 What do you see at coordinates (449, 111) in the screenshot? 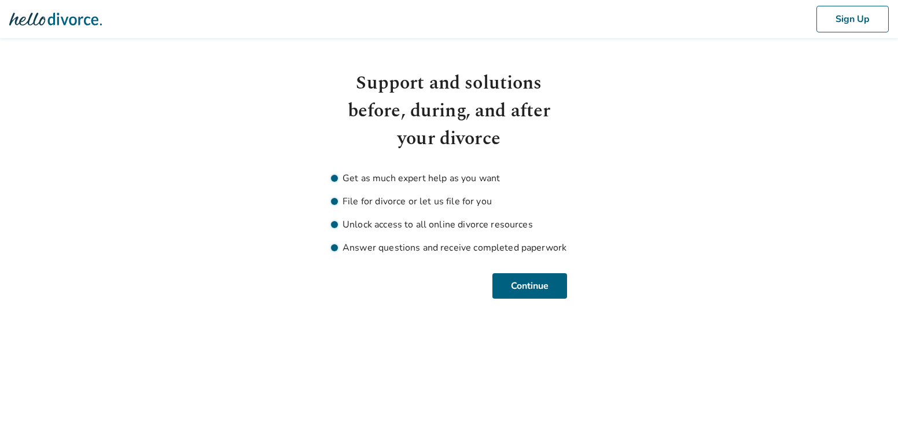
I see `h1: Support and solutions before, during, and after your divorce` at bounding box center [449, 111].